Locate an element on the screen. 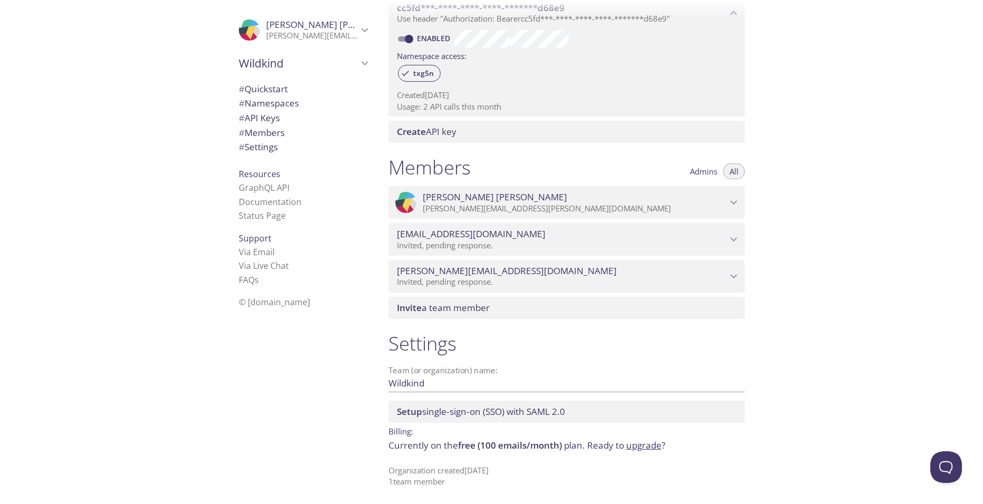  span: Settings is located at coordinates (258, 146).